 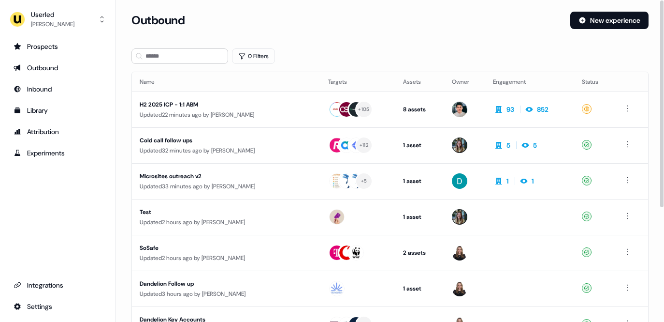 What do you see at coordinates (364, 145) in the screenshot?
I see `div: + 112` at bounding box center [364, 145].